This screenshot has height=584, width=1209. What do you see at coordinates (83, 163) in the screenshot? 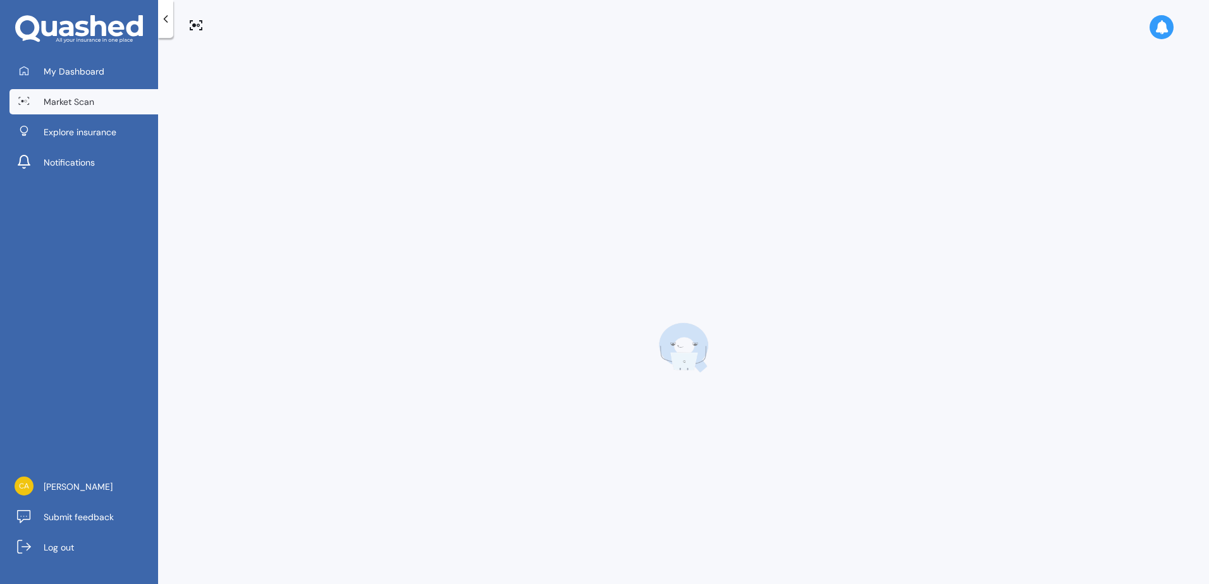
I see `a: Notifications` at bounding box center [83, 163].